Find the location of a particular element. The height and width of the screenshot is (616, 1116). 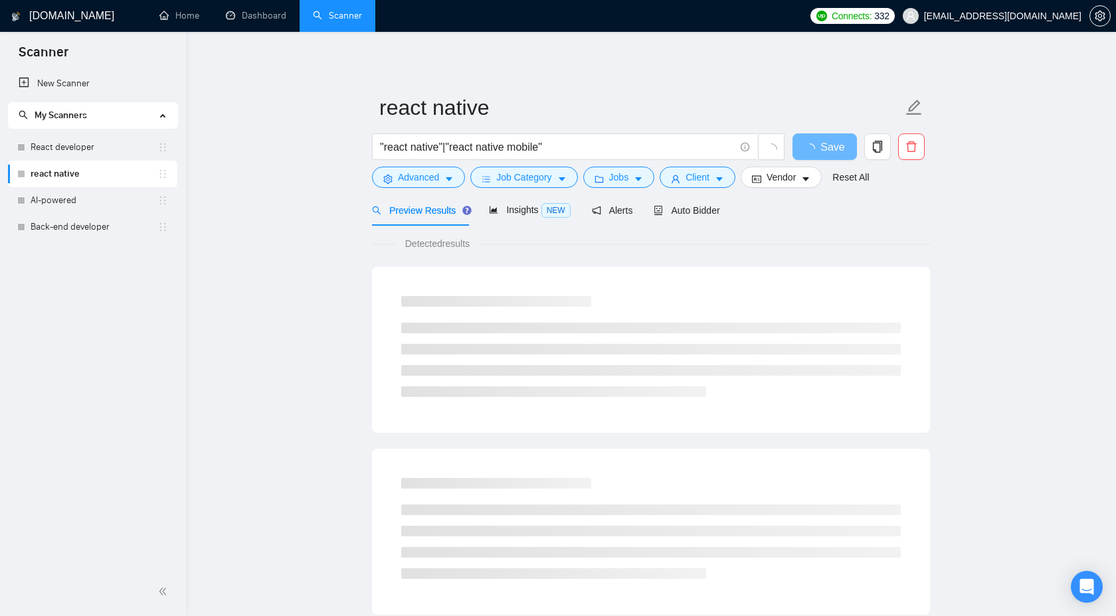

a: Reset All is located at coordinates (850, 177).